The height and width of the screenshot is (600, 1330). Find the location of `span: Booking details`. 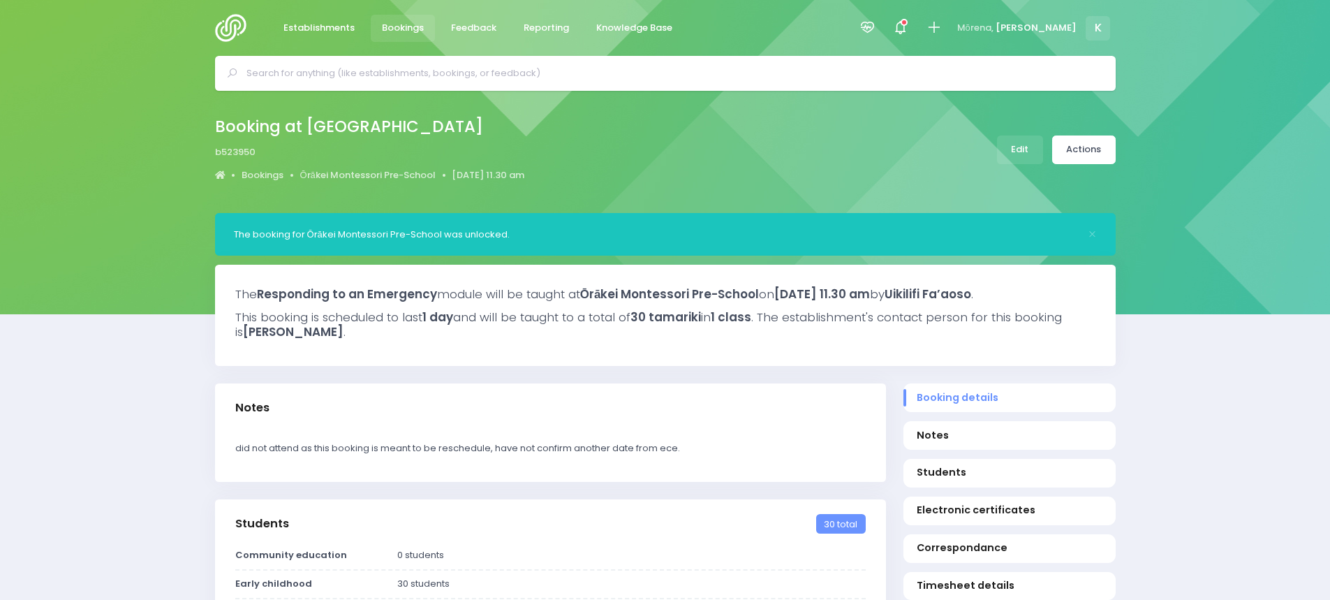

span: Booking details is located at coordinates (1009, 397).